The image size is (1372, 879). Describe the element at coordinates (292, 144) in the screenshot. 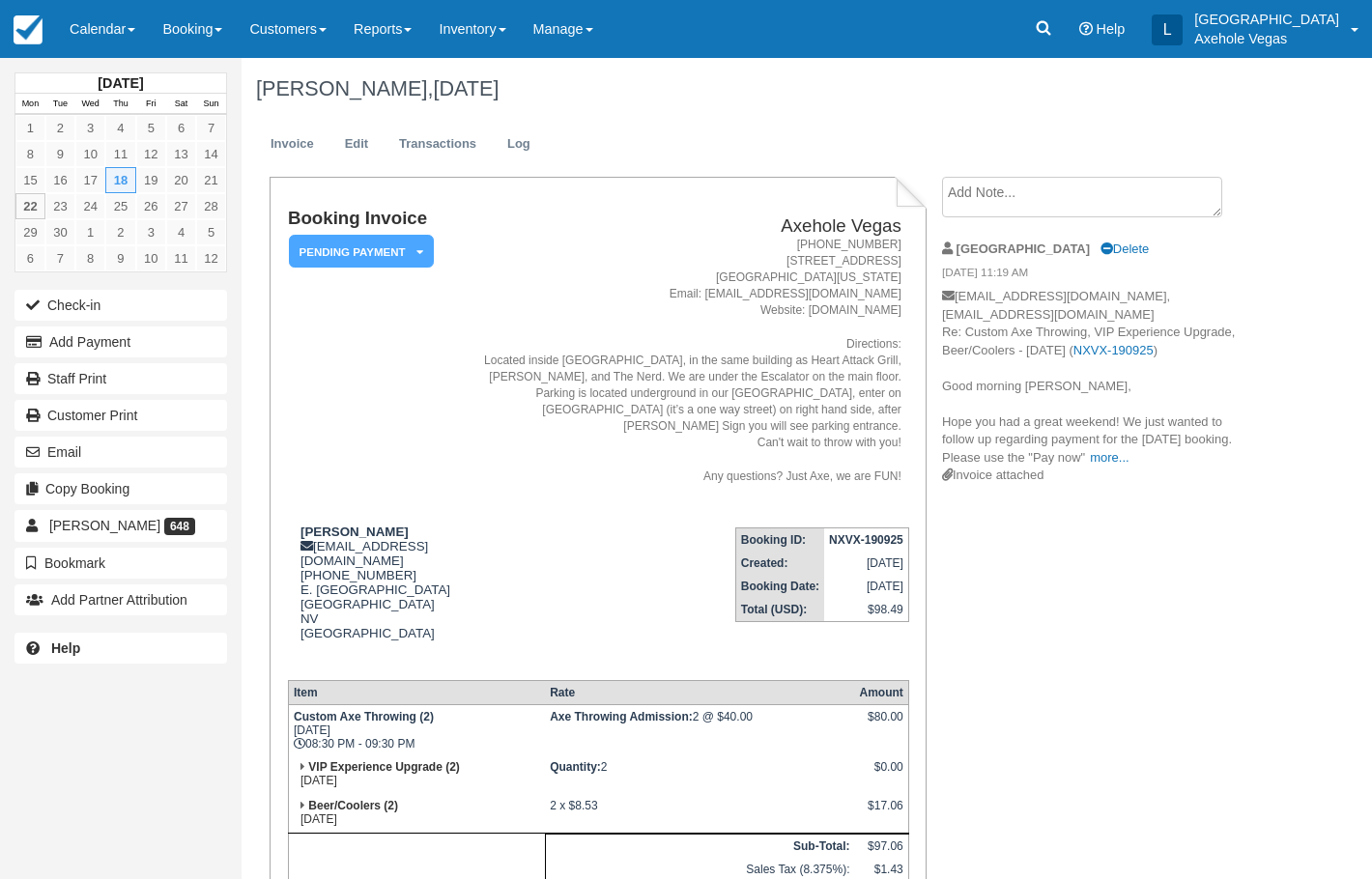

I see `a: Invoice` at that location.